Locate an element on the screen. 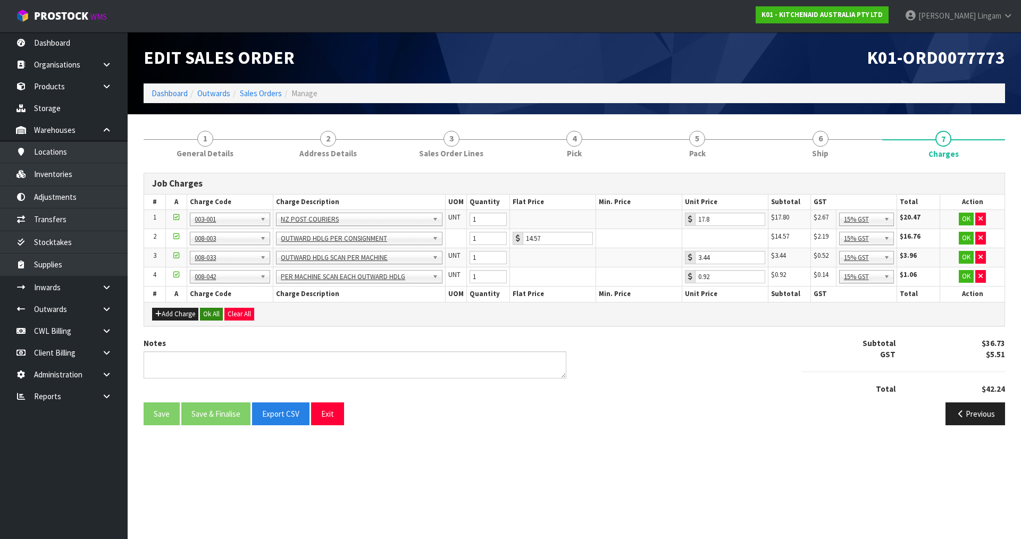  span: Address Details is located at coordinates (328, 153).